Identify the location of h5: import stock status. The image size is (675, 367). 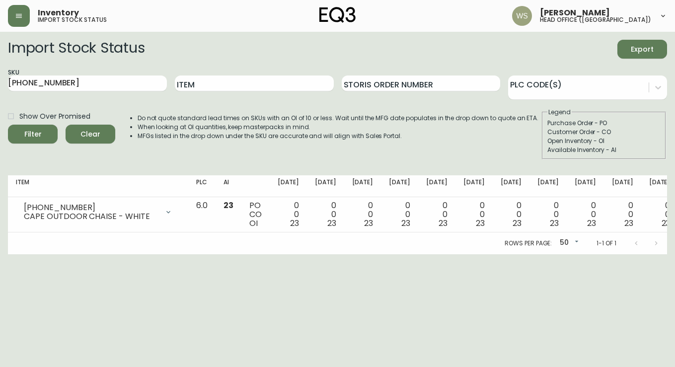
(72, 20).